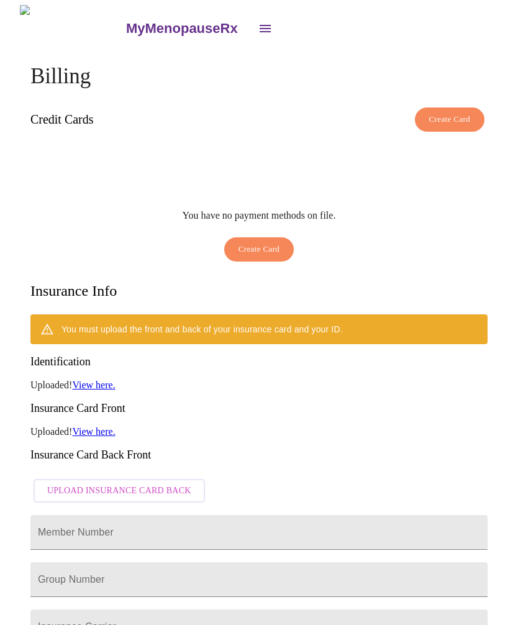 Image resolution: width=518 pixels, height=625 pixels. Describe the element at coordinates (202, 329) in the screenshot. I see `div: You must upload the front and back of your insurance card and your ID.` at that location.